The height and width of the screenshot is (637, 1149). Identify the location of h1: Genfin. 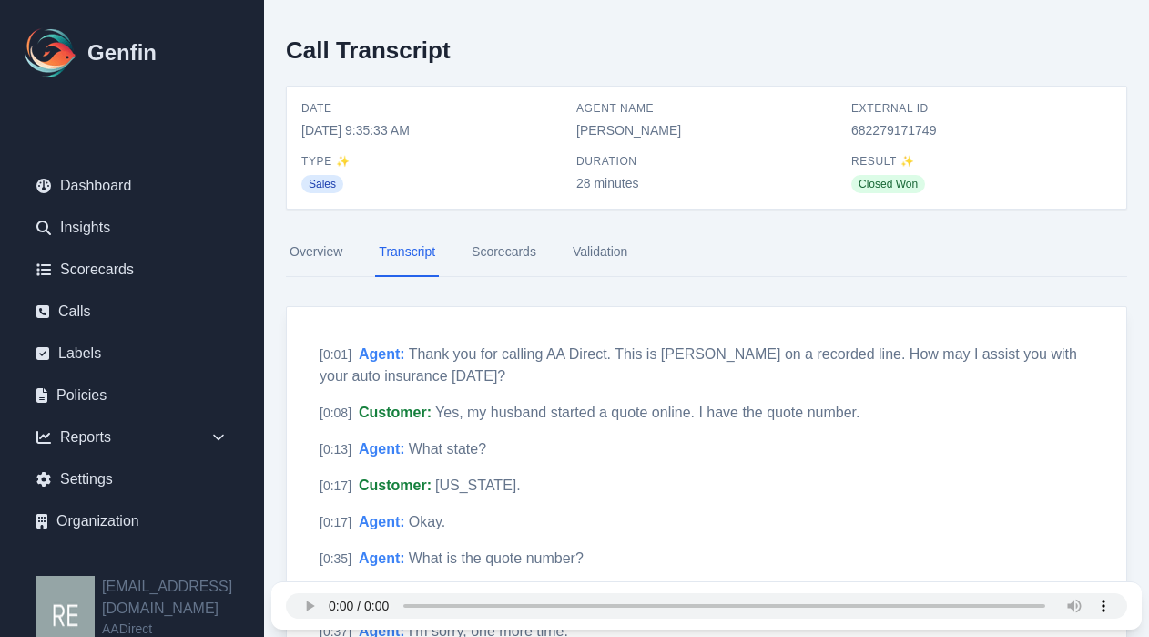
(122, 53).